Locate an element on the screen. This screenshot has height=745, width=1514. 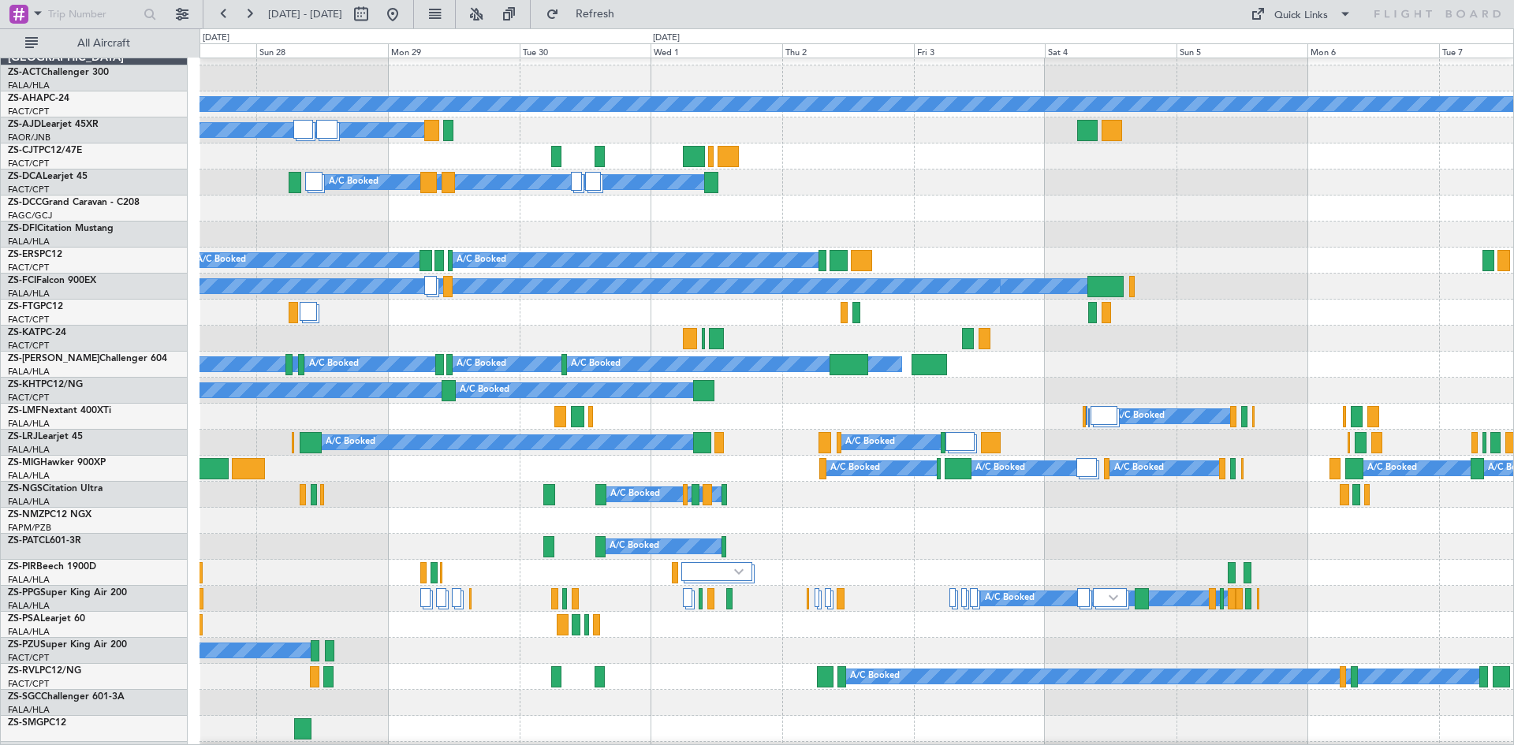
div: Thu 2 is located at coordinates (848, 50).